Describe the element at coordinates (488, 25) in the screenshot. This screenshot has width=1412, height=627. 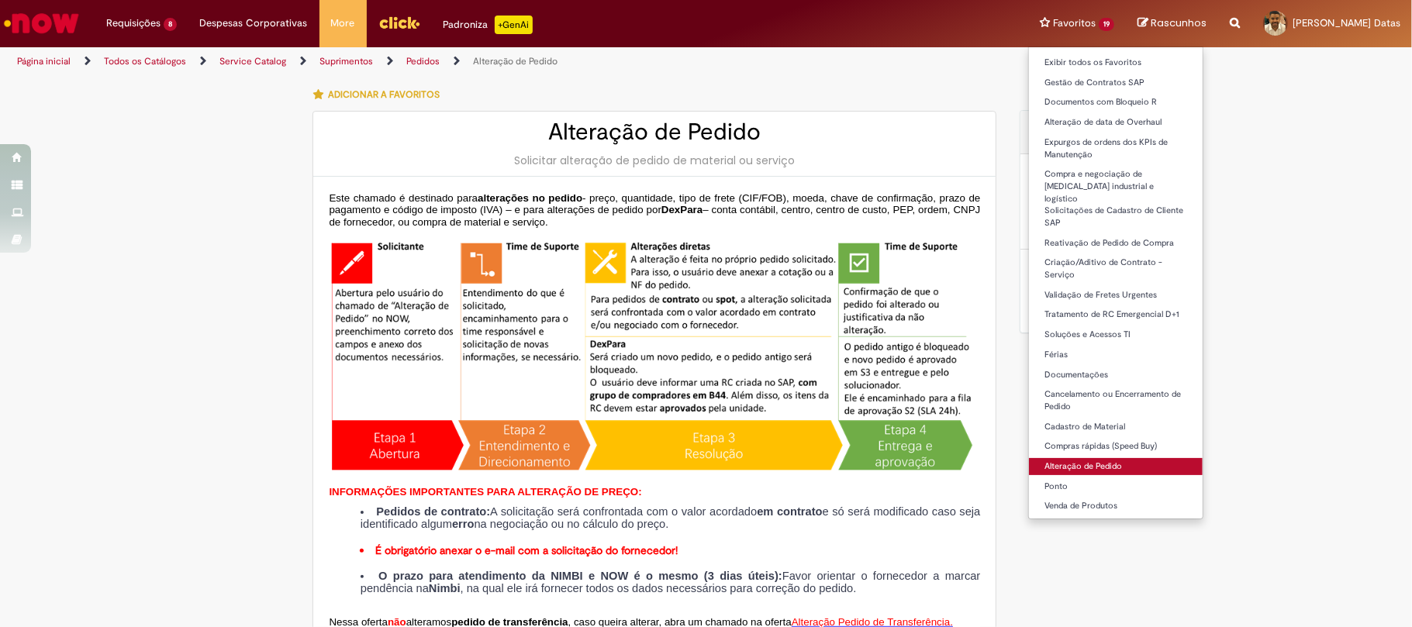
I see `div: Padroniza` at that location.